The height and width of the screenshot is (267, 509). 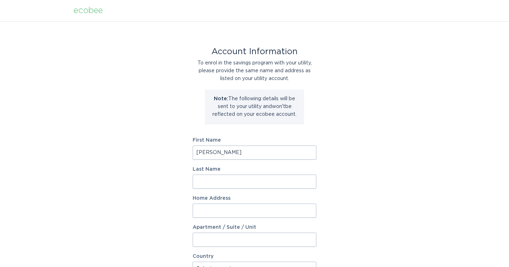 I want to click on label: Home Address, so click(x=255, y=198).